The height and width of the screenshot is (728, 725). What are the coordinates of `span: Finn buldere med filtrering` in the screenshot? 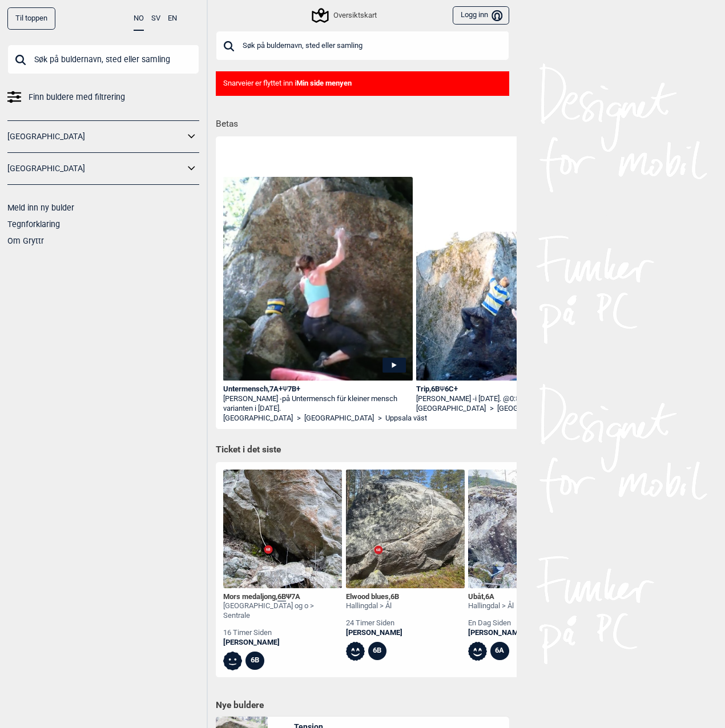 It's located at (76, 97).